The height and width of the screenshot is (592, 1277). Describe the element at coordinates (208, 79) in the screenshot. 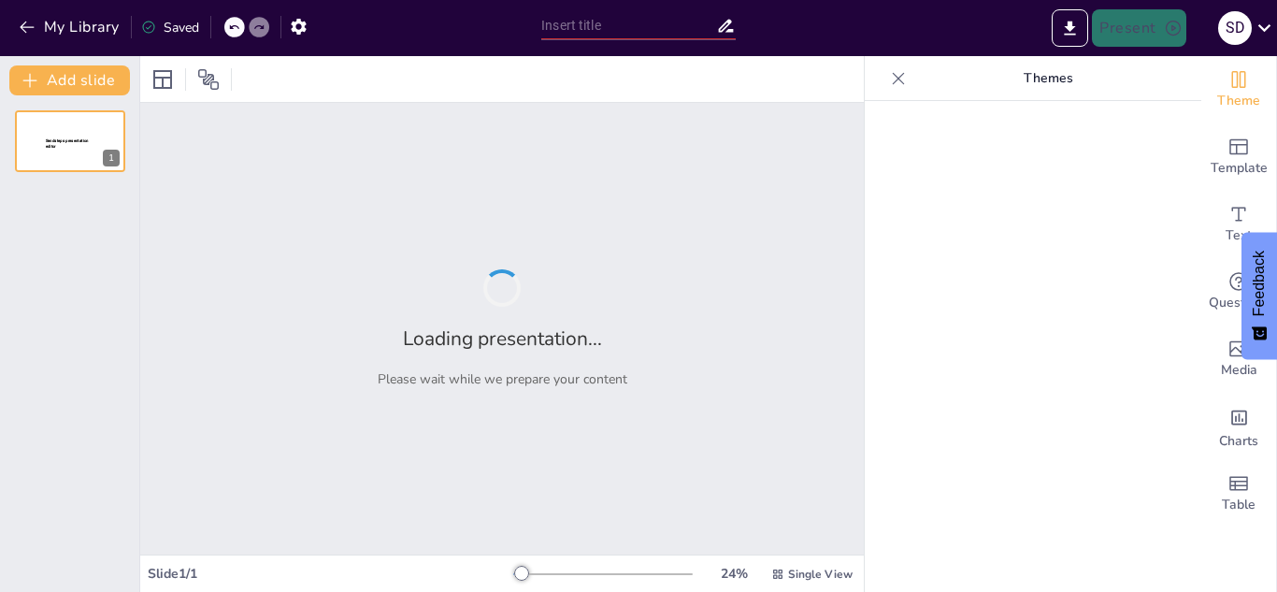

I see `span: Position` at that location.